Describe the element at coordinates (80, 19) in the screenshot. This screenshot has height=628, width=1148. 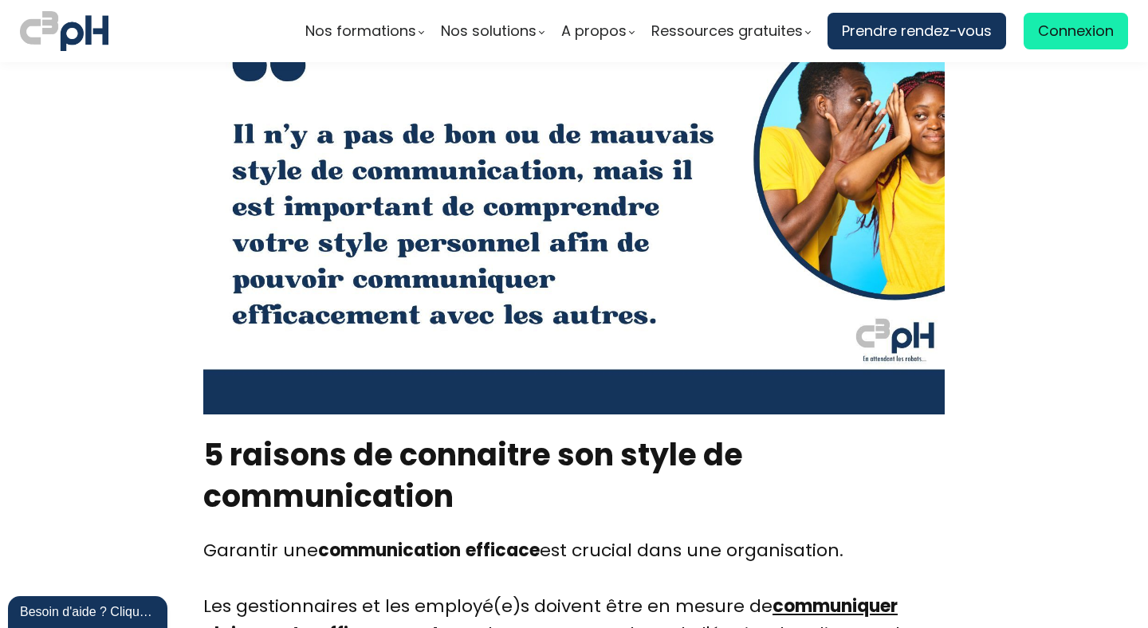
I see `div: Besoin d'aide ? Cliquez !` at that location.